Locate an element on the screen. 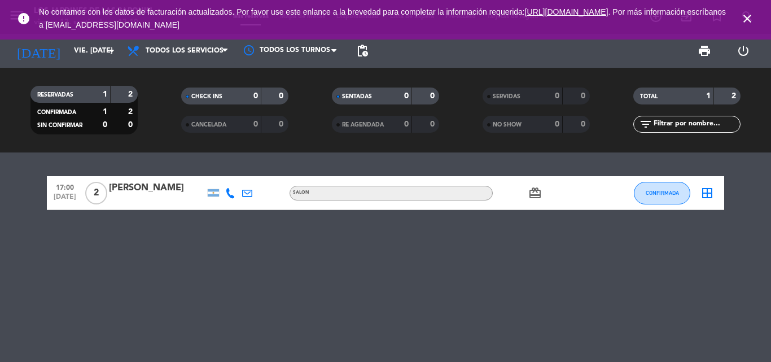 The height and width of the screenshot is (362, 771). span: SERVIDAS is located at coordinates (506, 97).